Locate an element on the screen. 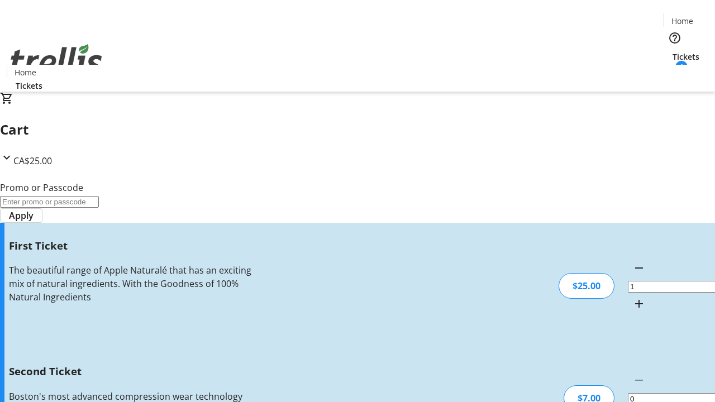 Image resolution: width=715 pixels, height=402 pixels. button: Decrement by one is located at coordinates (639, 268).